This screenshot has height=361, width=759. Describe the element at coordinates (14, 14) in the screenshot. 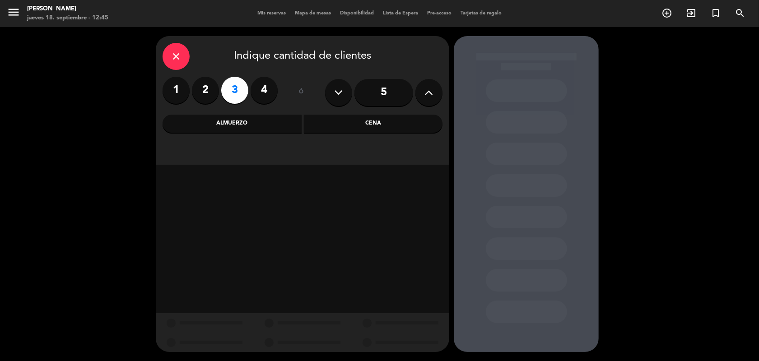

I see `button: menu` at that location.